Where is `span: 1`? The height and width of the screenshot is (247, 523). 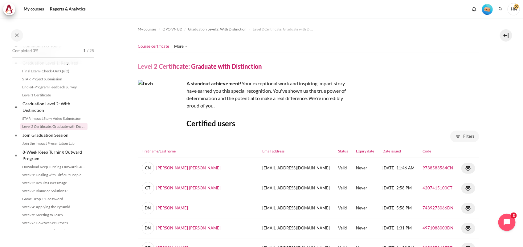
span: 1 is located at coordinates (84, 51).